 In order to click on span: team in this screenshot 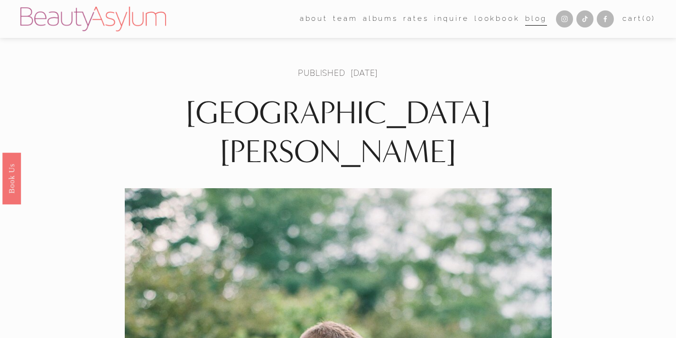, I will do `click(345, 19)`.